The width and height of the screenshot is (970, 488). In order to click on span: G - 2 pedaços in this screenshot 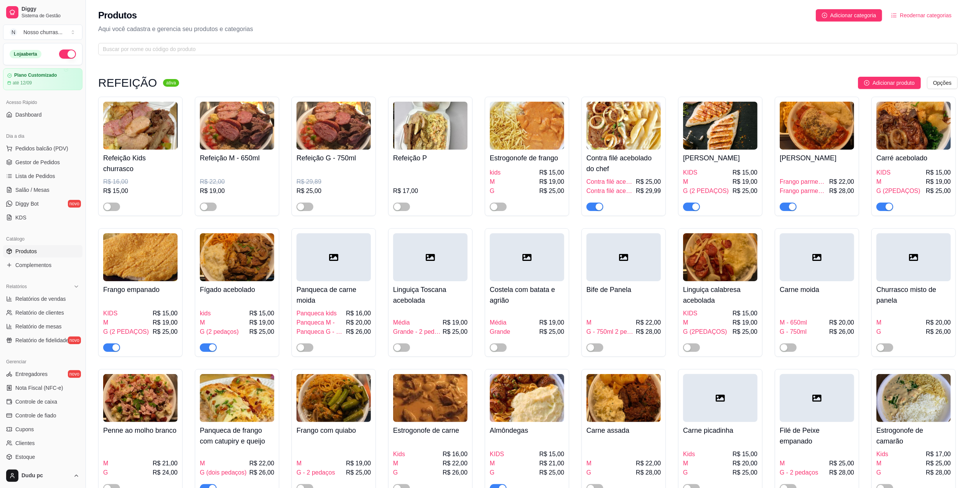, I will do `click(316, 472)`.